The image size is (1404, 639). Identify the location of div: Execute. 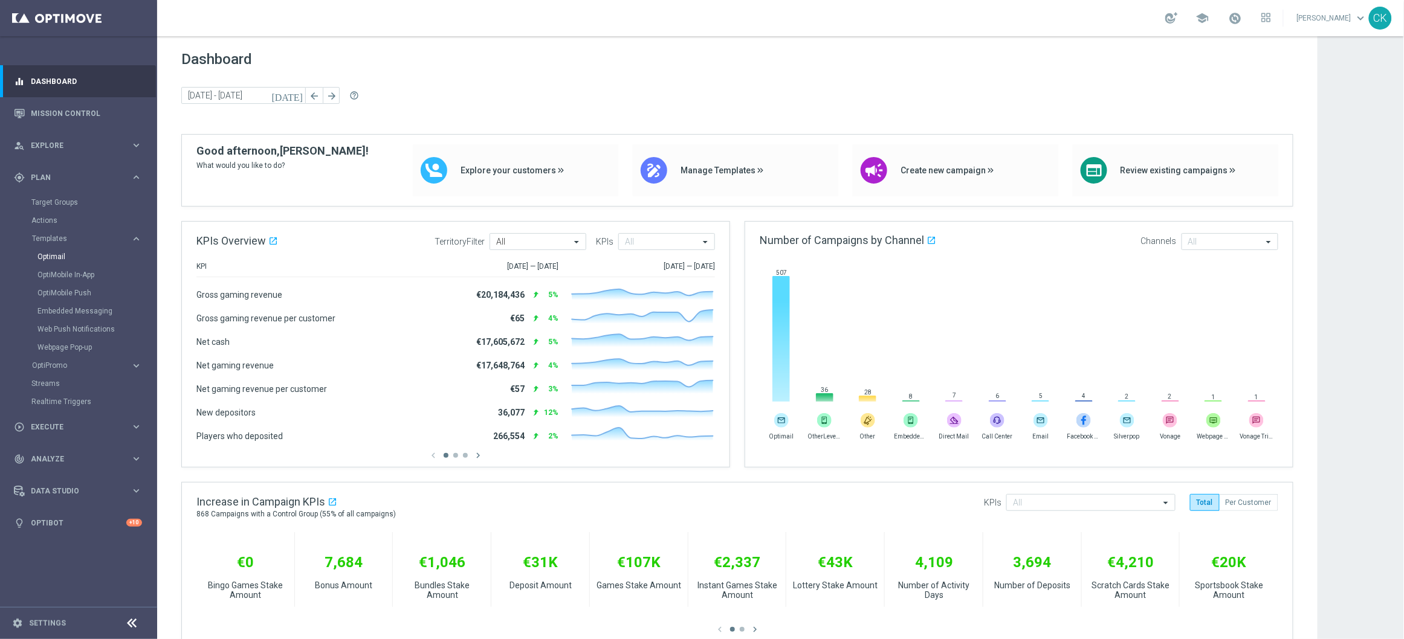
(72, 427).